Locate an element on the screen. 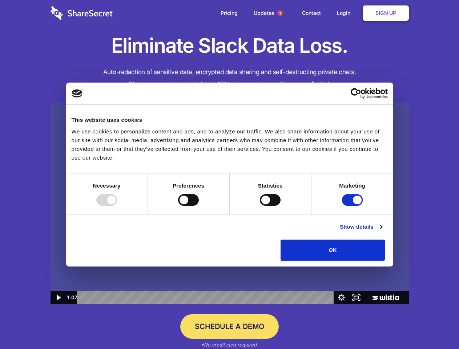  div: We use cookies to personalize content and ads, and to analyze our traffic. We also share informat... is located at coordinates (230, 145).